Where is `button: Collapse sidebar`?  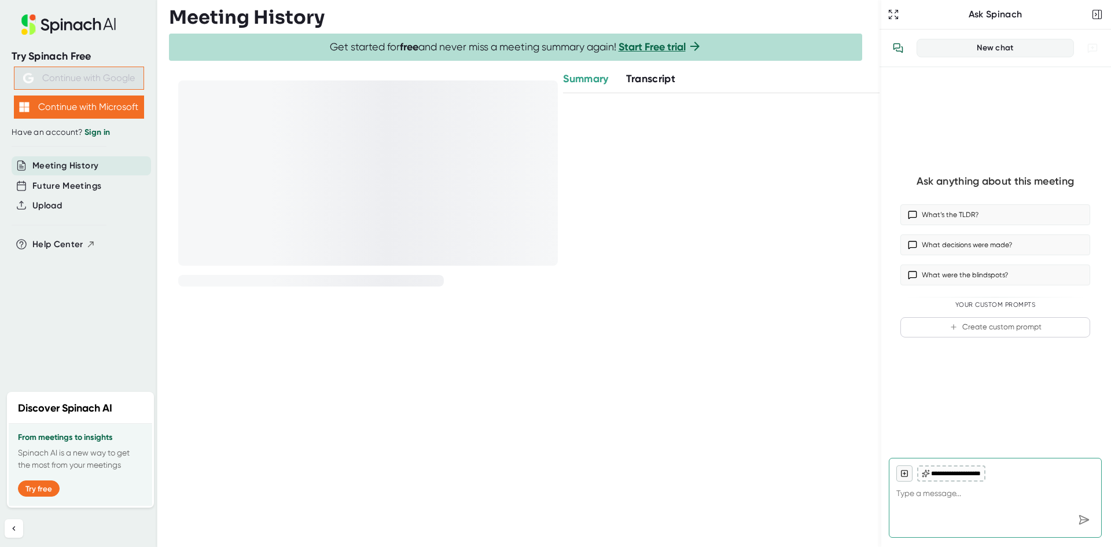 button: Collapse sidebar is located at coordinates (14, 528).